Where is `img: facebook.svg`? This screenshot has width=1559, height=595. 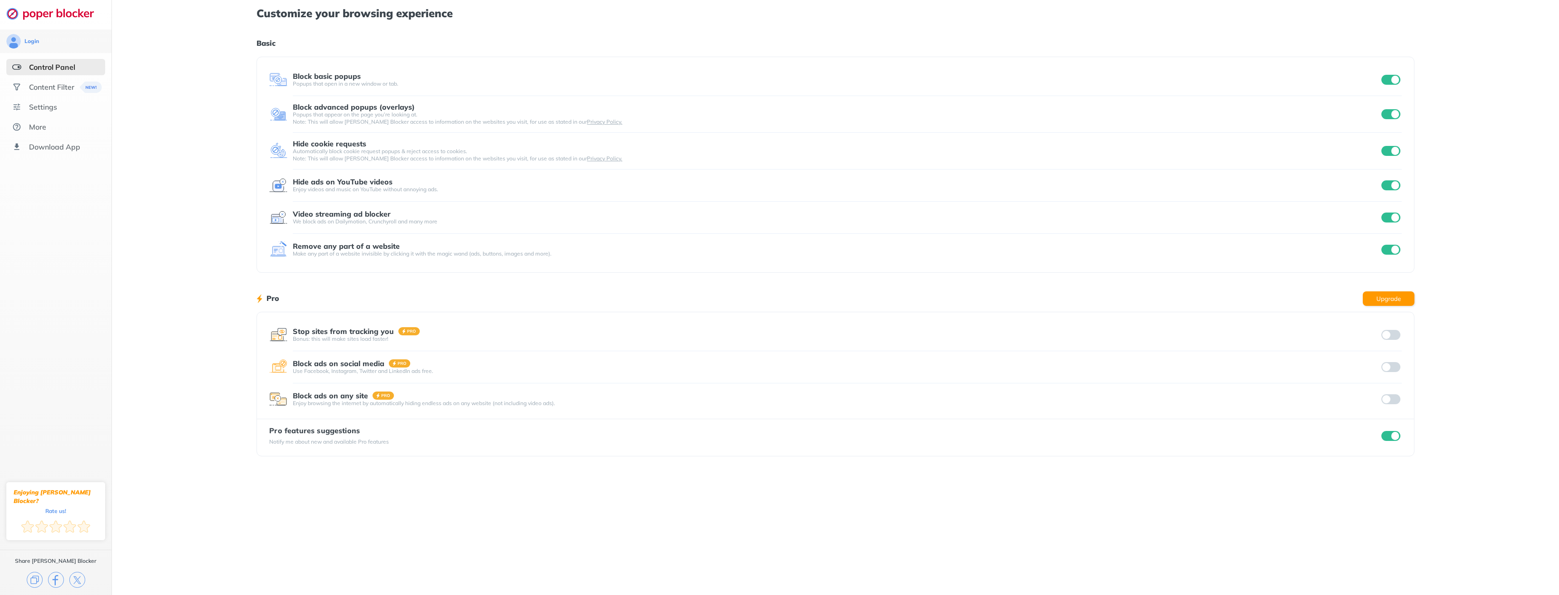
img: facebook.svg is located at coordinates (56, 580).